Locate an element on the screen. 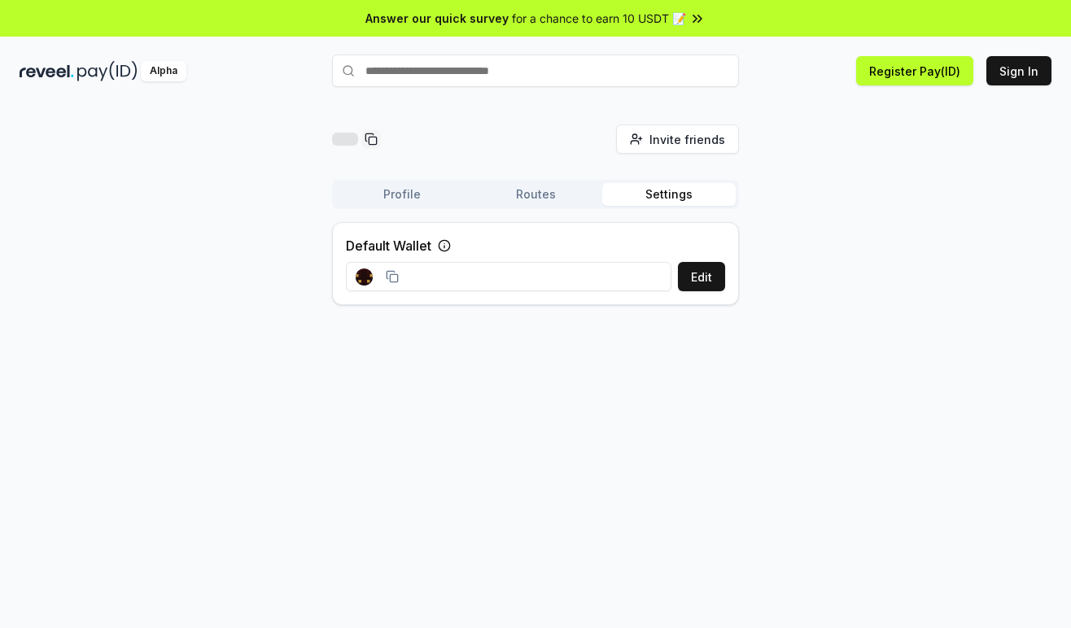 The image size is (1071, 628). button: Profile is located at coordinates (402, 194).